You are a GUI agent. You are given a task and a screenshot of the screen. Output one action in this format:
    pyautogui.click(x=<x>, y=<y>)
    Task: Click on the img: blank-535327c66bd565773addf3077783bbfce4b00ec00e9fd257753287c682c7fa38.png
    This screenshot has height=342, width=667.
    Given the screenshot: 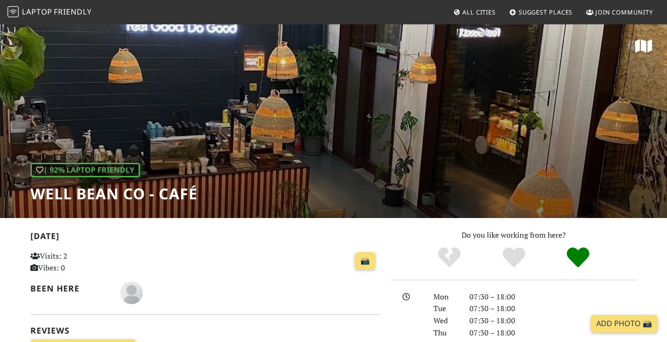 What is the action you would take?
    pyautogui.click(x=132, y=293)
    